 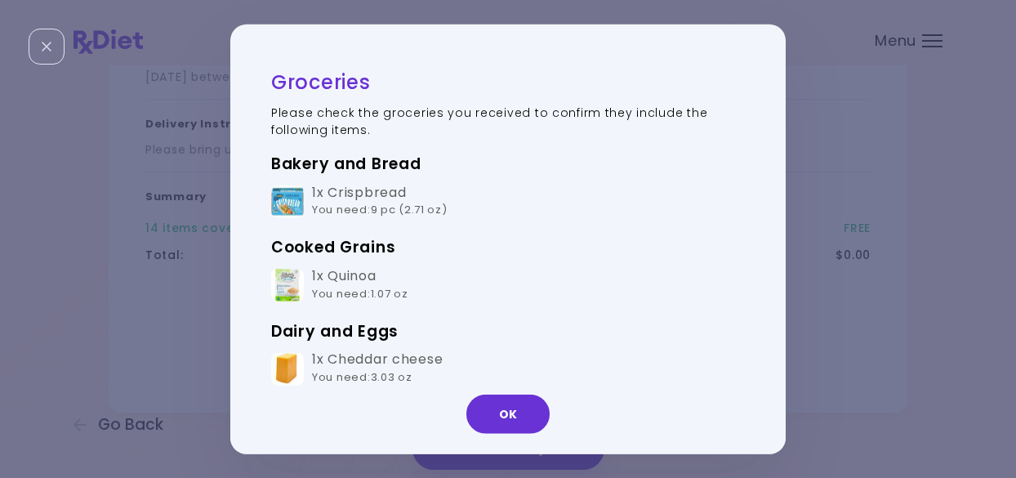 I want to click on div: 1x Cheddar cheese, so click(x=377, y=368).